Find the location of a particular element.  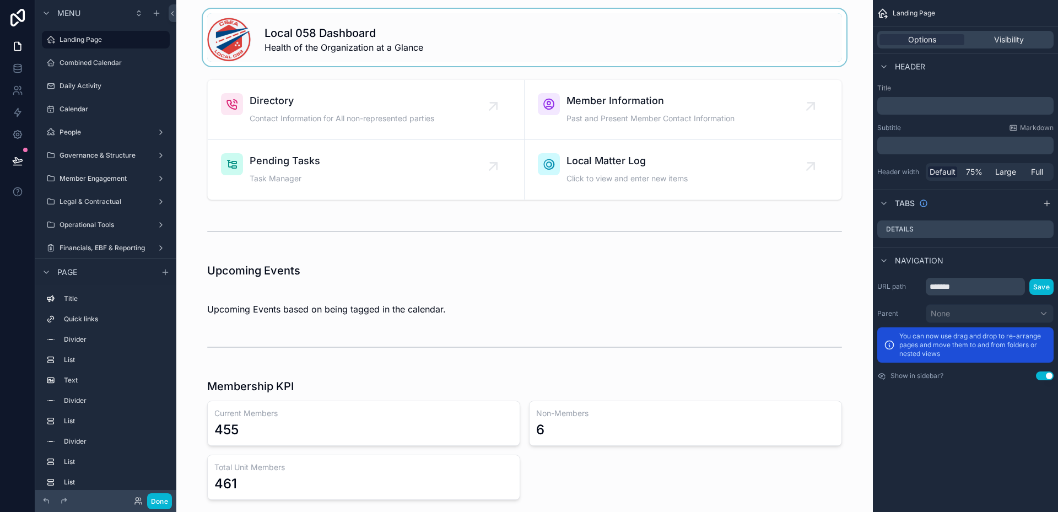

label: Show in sidebar? is located at coordinates (917, 376).